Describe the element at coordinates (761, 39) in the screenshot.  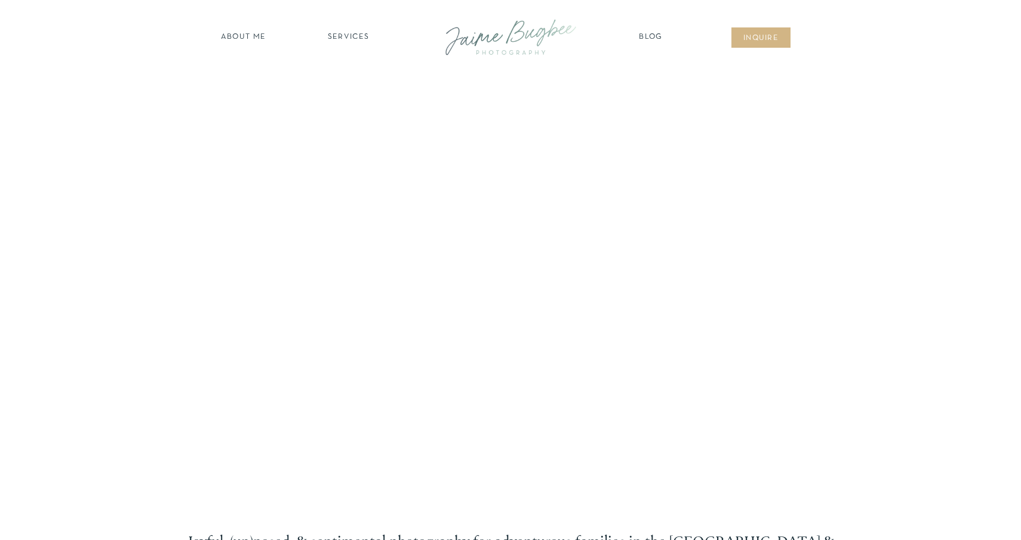
I see `a: inqUIre` at that location.